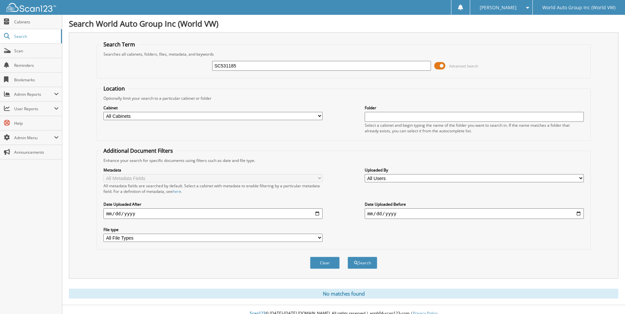 The image size is (625, 314). Describe the element at coordinates (213, 170) in the screenshot. I see `label: Metadata` at that location.